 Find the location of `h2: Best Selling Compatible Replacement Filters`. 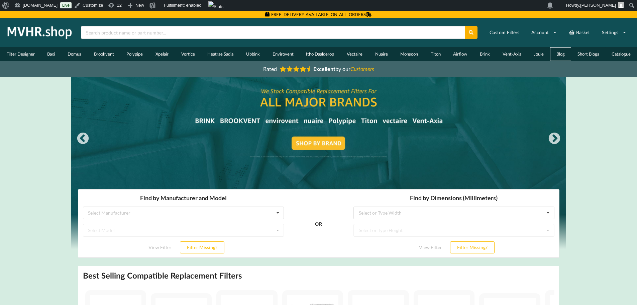

h2: Best Selling Compatible Replacement Filters is located at coordinates (162, 275).